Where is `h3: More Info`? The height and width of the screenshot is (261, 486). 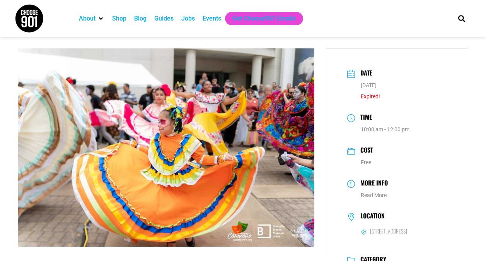
h3: More Info is located at coordinates (372, 183).